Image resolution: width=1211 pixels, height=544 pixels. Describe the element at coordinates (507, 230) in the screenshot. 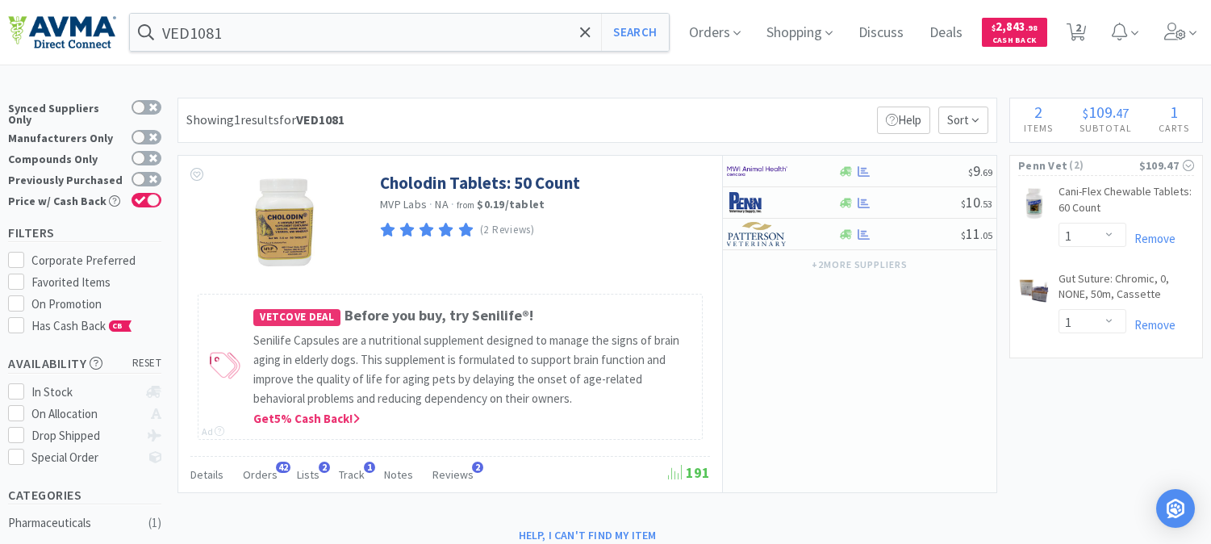

I see `p: (2 Reviews)` at that location.